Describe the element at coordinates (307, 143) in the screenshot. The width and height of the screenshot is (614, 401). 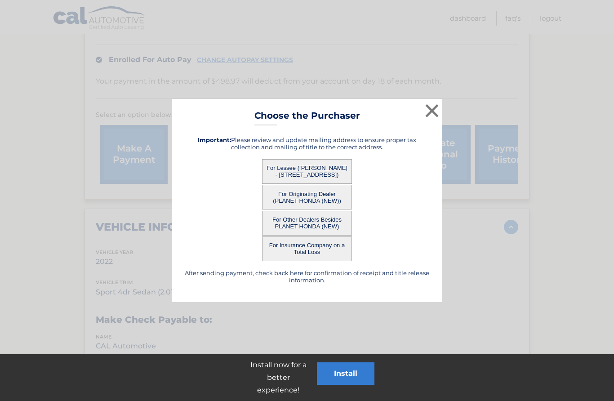
I see `h5: Please review and update mailing address to ensure proper tax collection and mailing of title to ...` at that location.